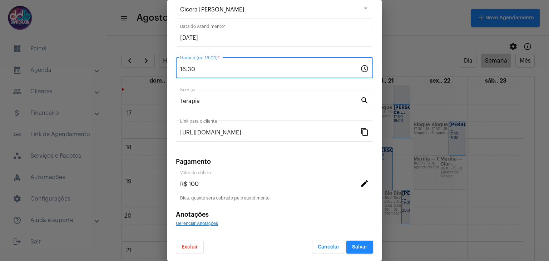 This screenshot has width=549, height=261. Describe the element at coordinates (328, 247) in the screenshot. I see `span: Cancelar` at that location.